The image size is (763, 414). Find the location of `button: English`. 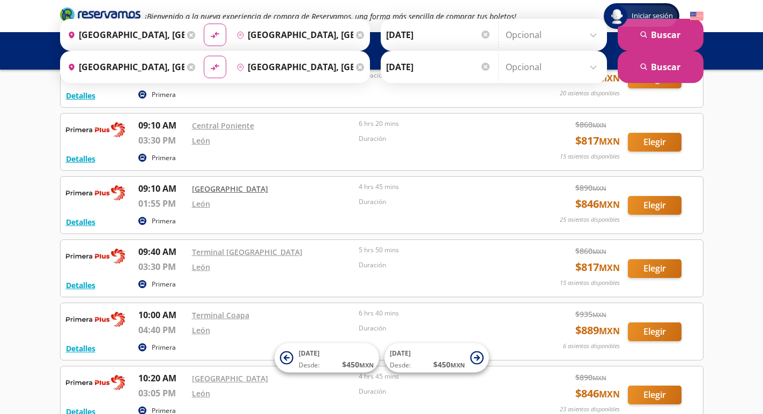

button: English is located at coordinates (696, 16).